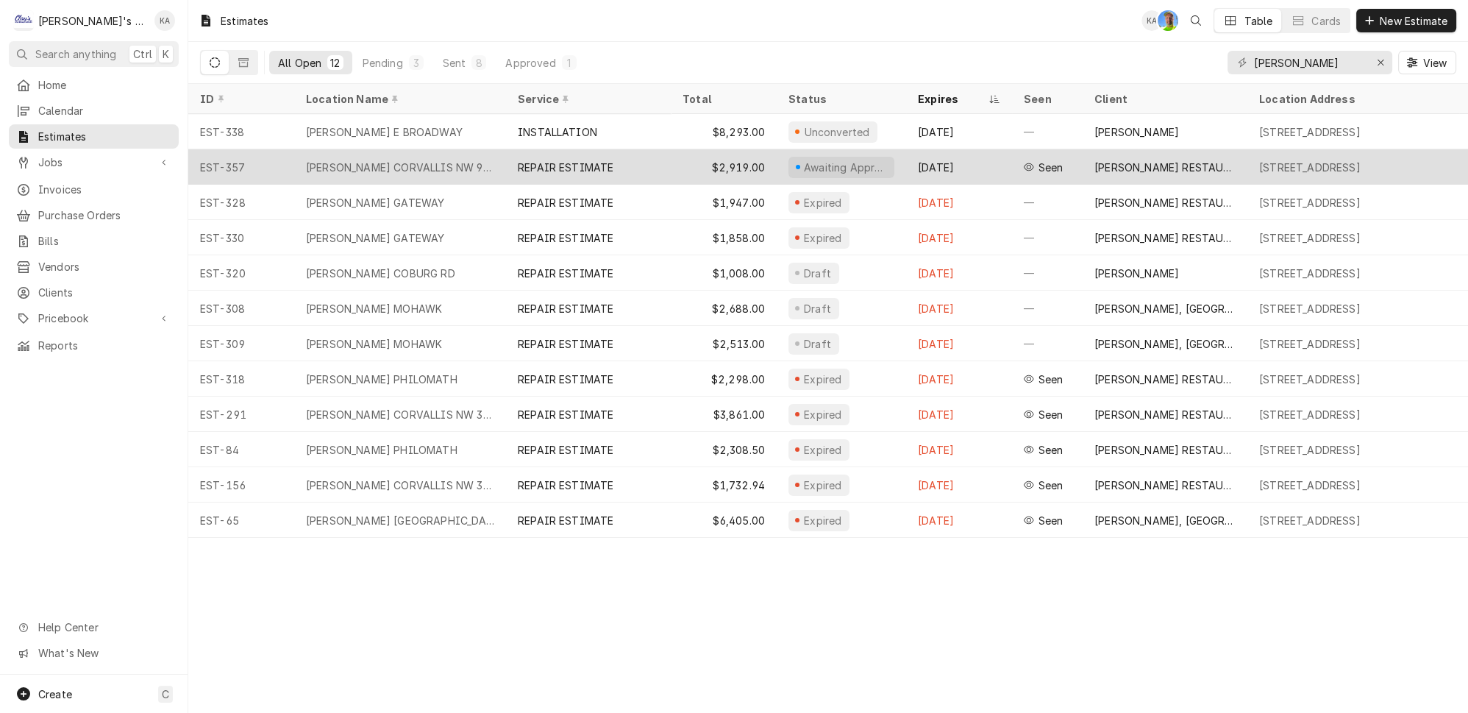  What do you see at coordinates (724, 238) in the screenshot?
I see `div: $1,858.00` at bounding box center [724, 238].